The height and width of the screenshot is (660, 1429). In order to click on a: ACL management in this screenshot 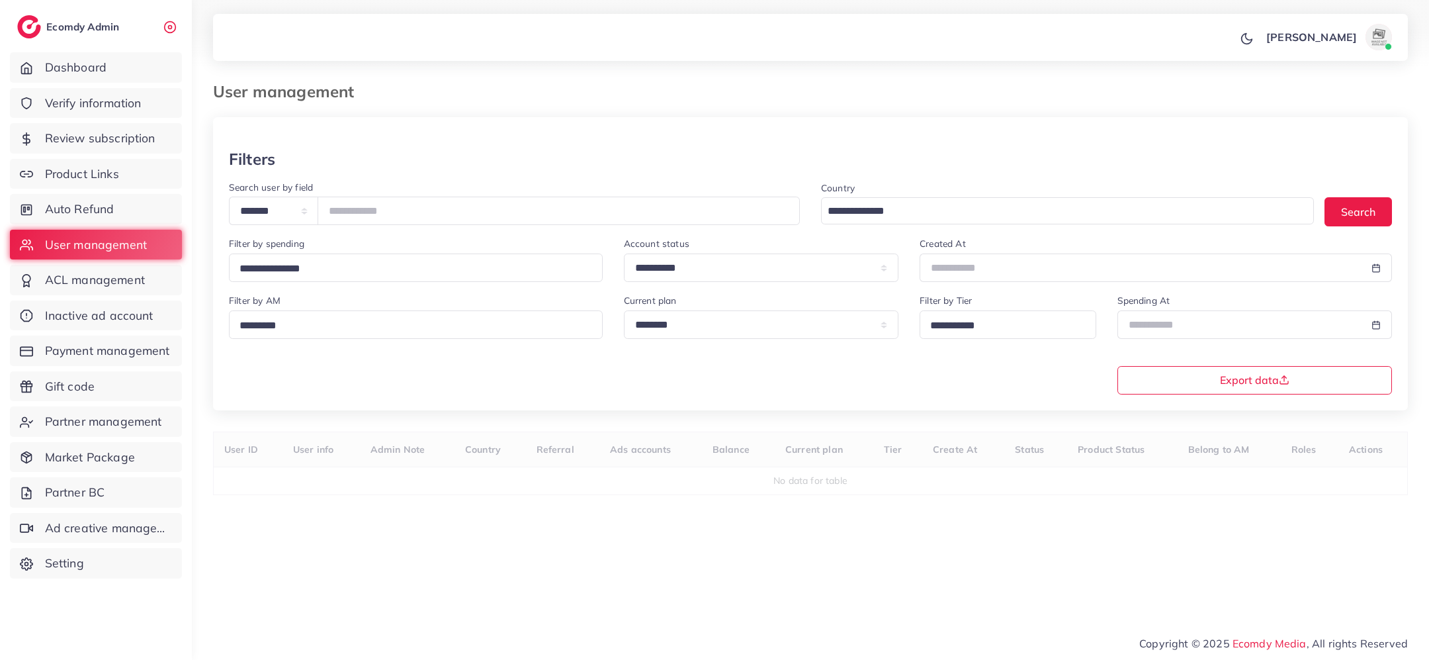, I will do `click(96, 280)`.